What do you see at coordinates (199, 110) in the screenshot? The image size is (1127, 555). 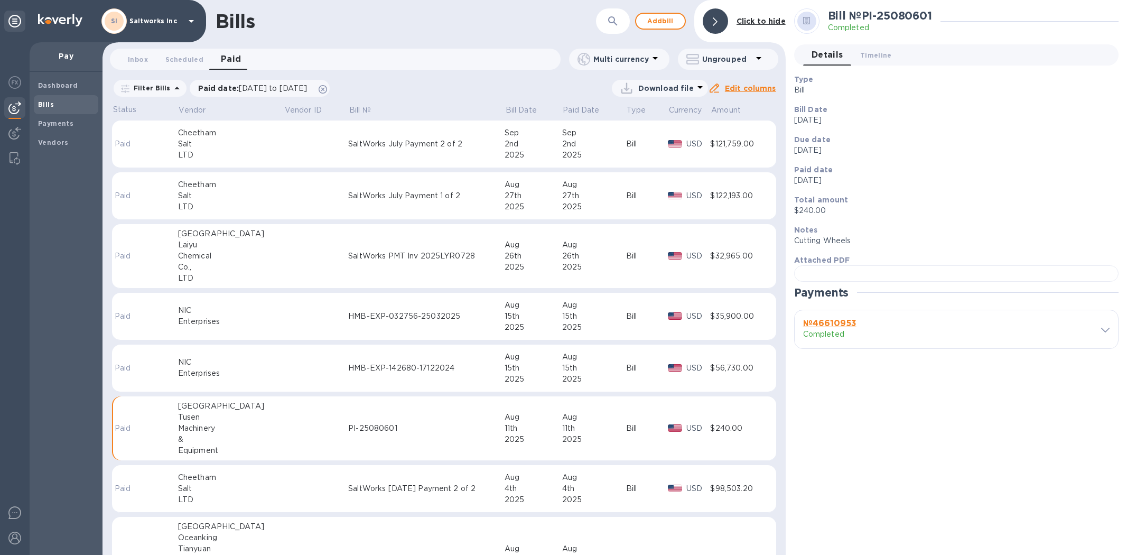 I see `span: Vendor` at bounding box center [199, 110].